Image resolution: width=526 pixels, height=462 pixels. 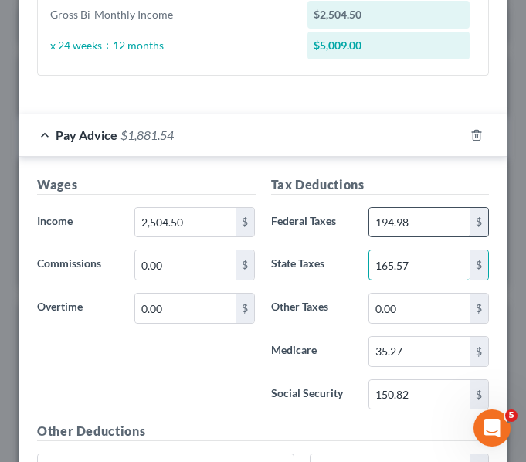 I want to click on label: Federal Taxes, so click(x=312, y=223).